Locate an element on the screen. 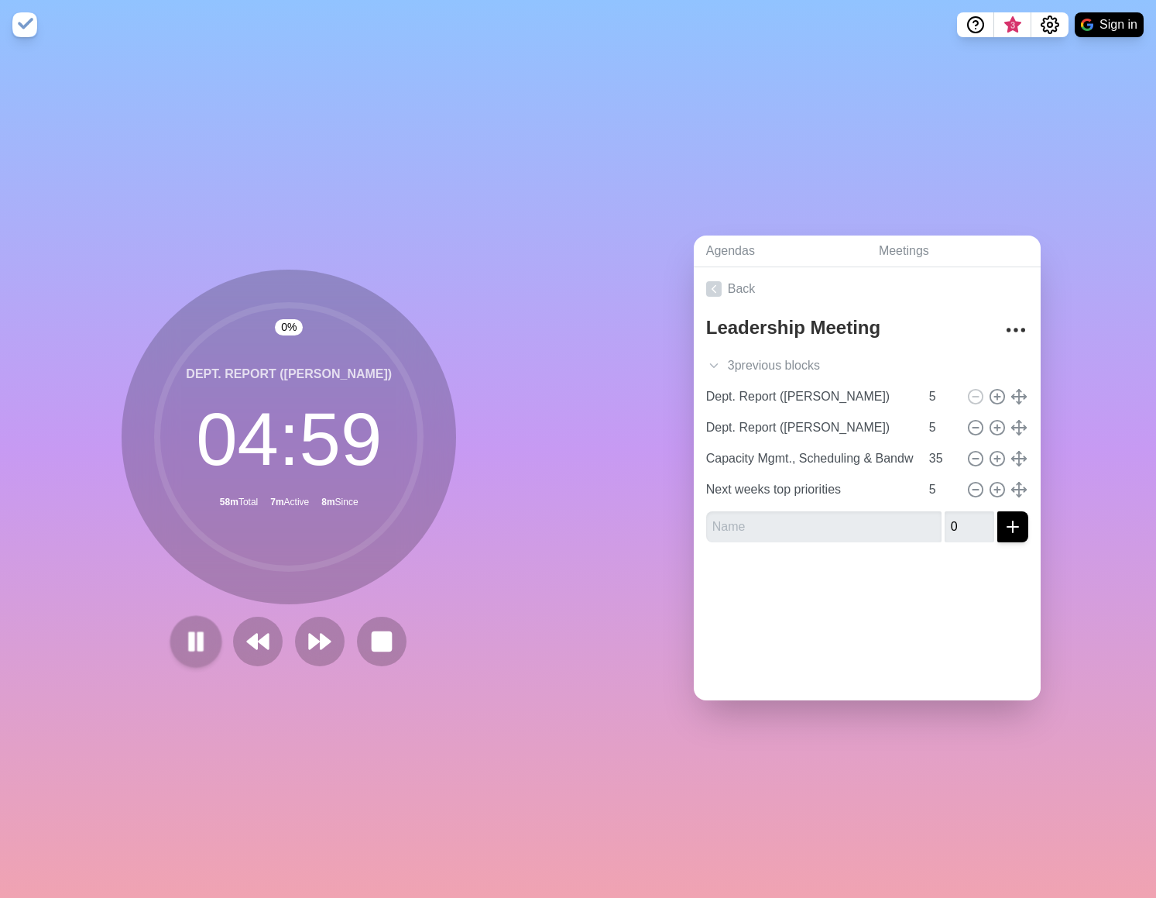 The image size is (1156, 898). a: Agendas is located at coordinates (780, 251).